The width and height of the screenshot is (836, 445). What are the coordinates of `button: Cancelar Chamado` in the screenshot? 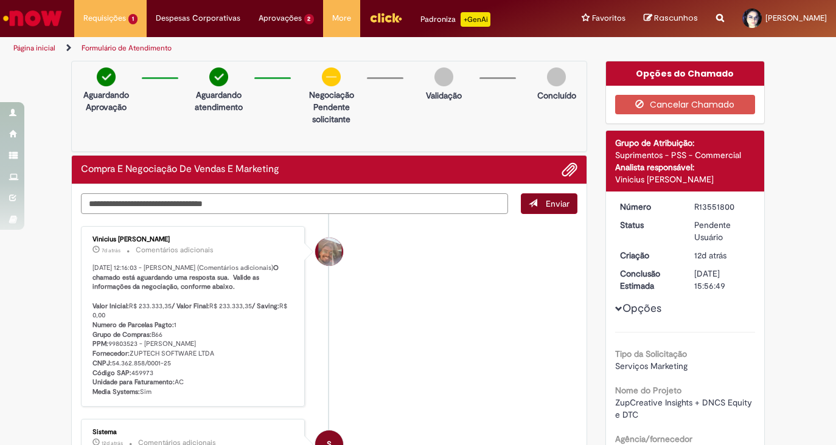 It's located at (685, 105).